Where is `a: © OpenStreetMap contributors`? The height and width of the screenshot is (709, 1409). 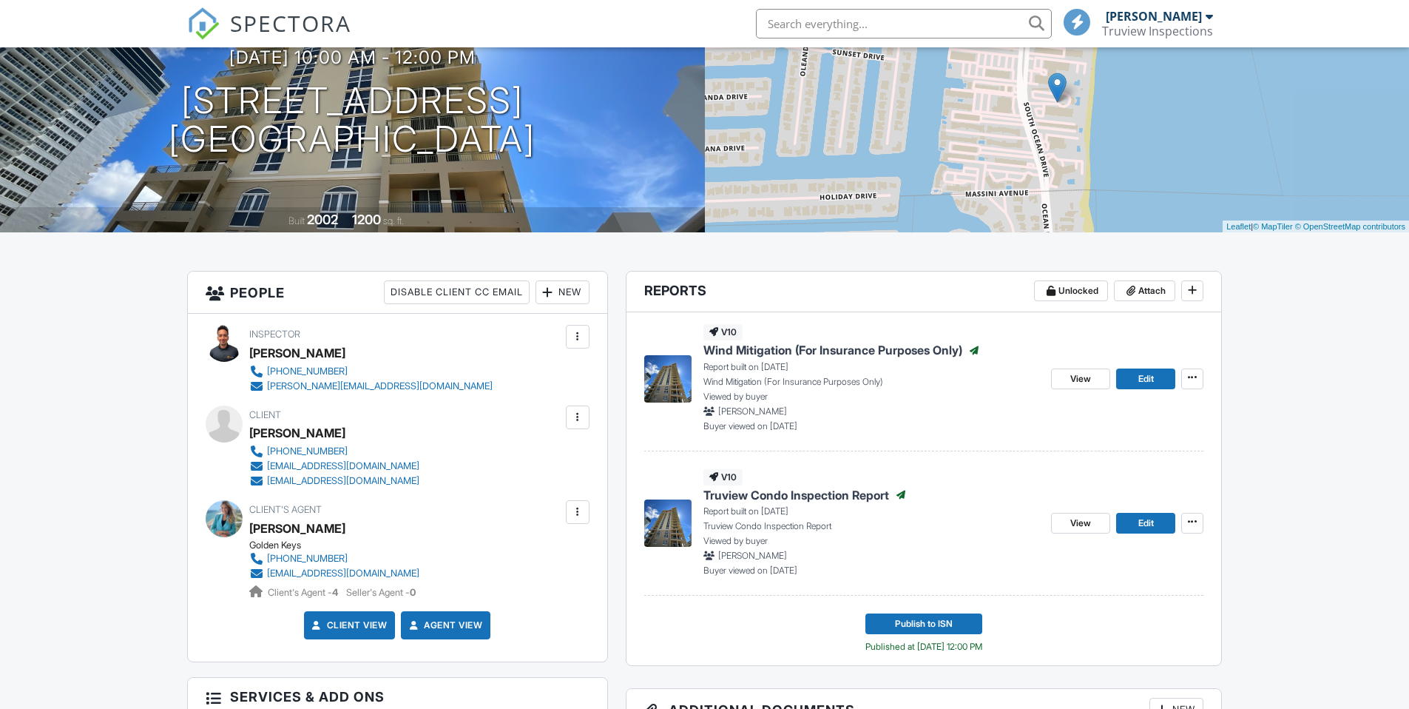 a: © OpenStreetMap contributors is located at coordinates (1350, 226).